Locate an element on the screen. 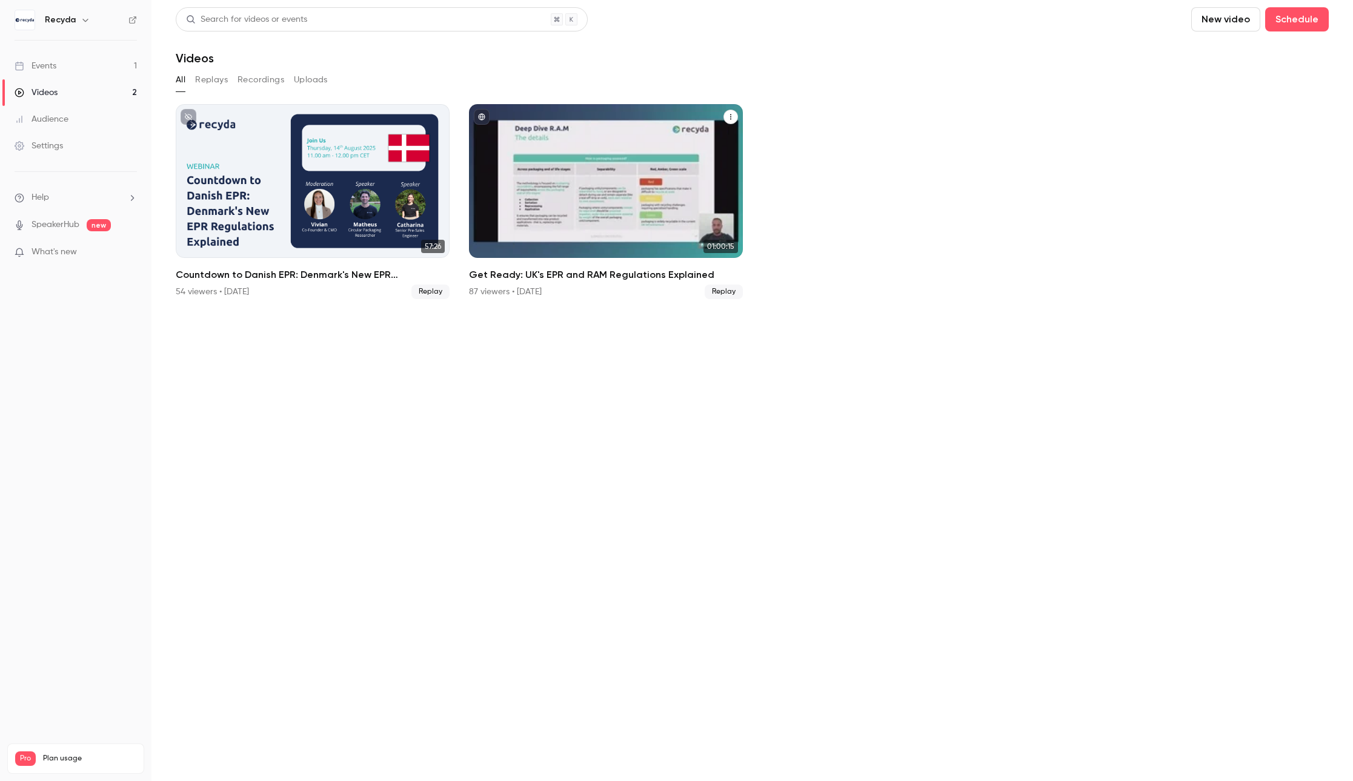 The width and height of the screenshot is (1353, 781). h2: Get Ready: UK's EPR and RAM Regulations Explained is located at coordinates (606, 275).